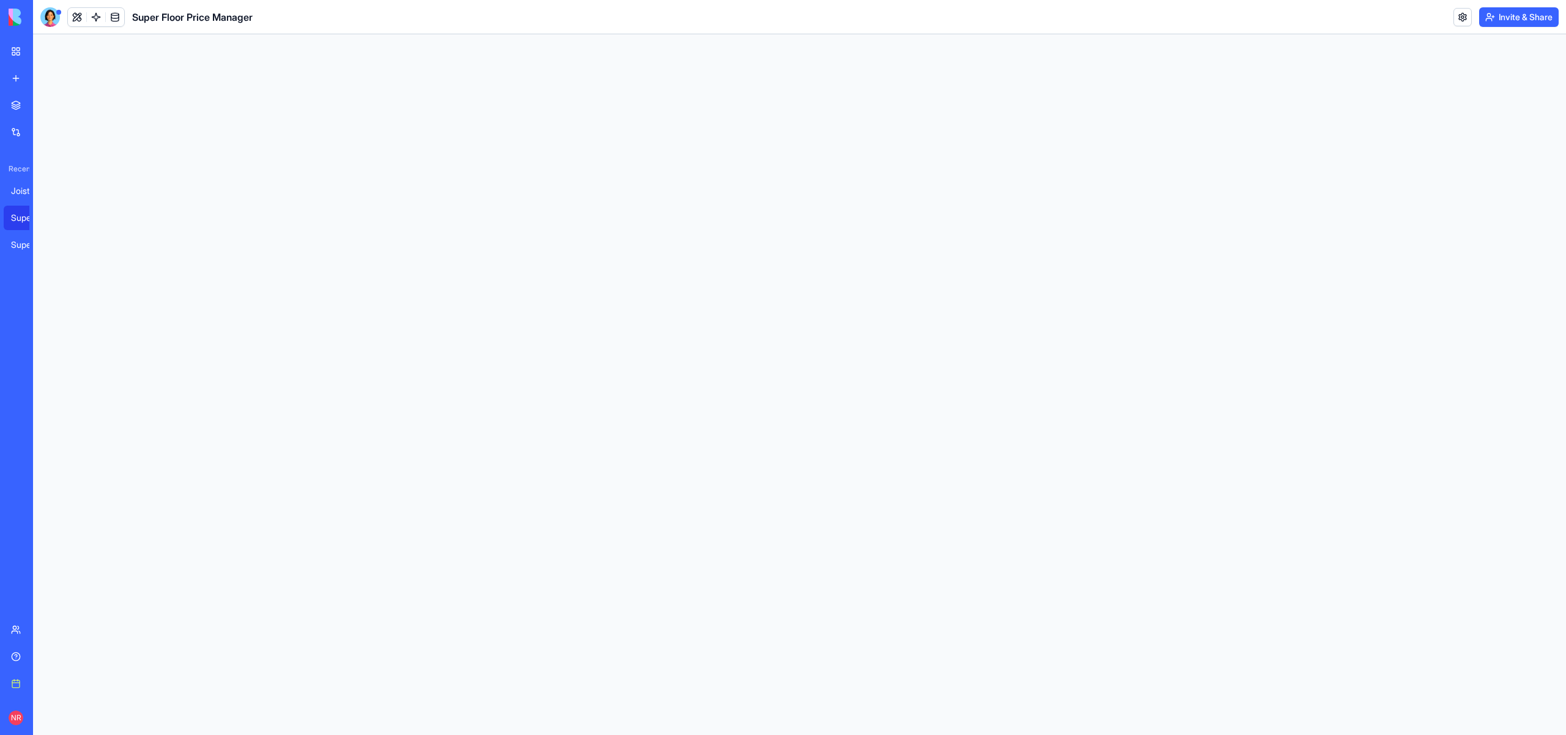 This screenshot has width=1566, height=735. What do you see at coordinates (1519, 17) in the screenshot?
I see `button: Invite & Share` at bounding box center [1519, 17].